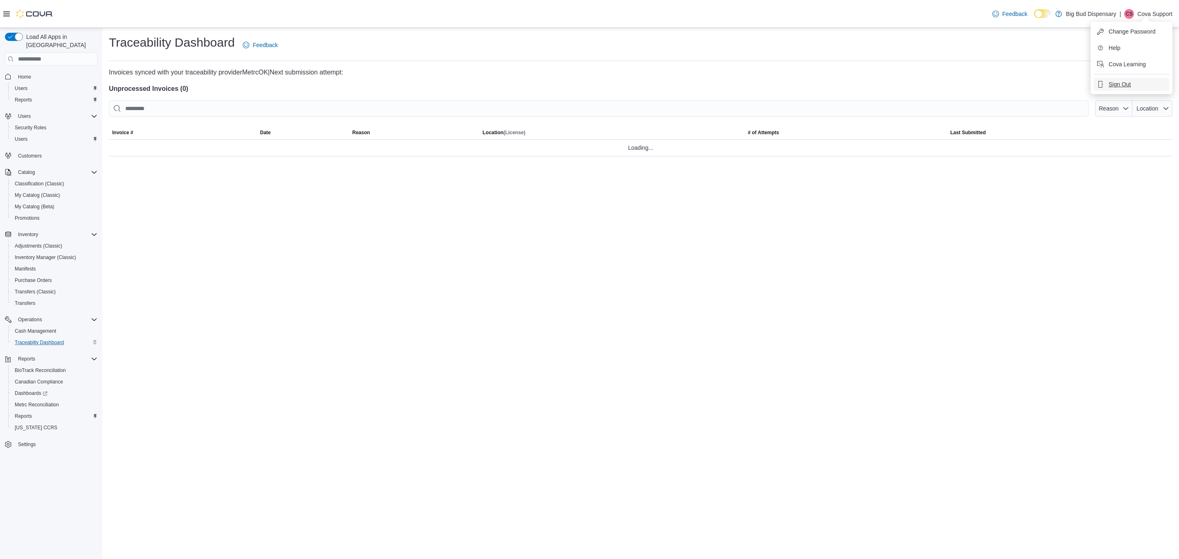 The height and width of the screenshot is (559, 1179). Describe the element at coordinates (54, 207) in the screenshot. I see `button: My Catalog (Beta)` at that location.